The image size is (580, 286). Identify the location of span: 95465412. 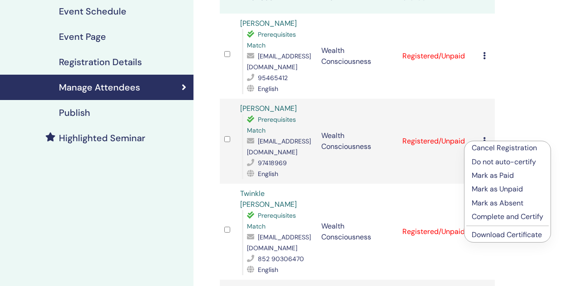
(273, 78).